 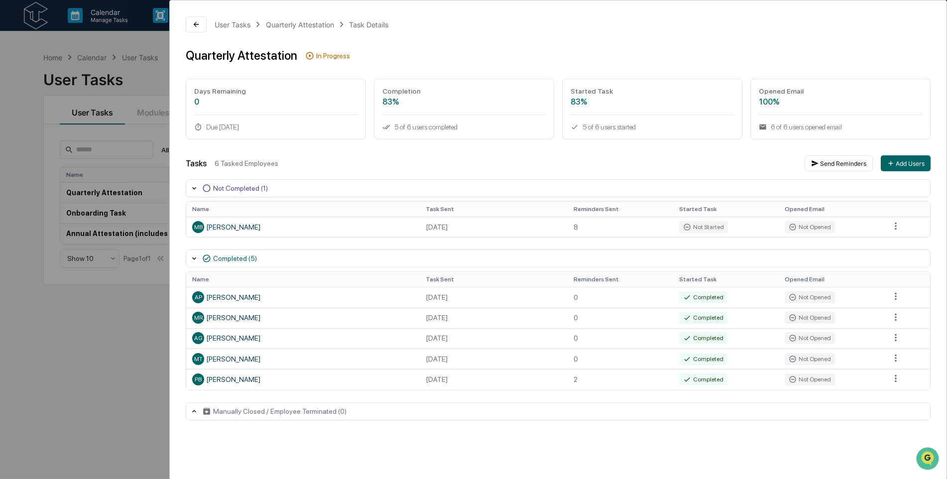 I want to click on div: Task Details, so click(x=369, y=24).